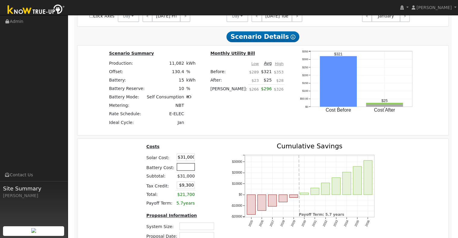 Image resolution: width=458 pixels, height=238 pixels. What do you see at coordinates (181, 123) in the screenshot?
I see `span: Jan` at bounding box center [181, 123].